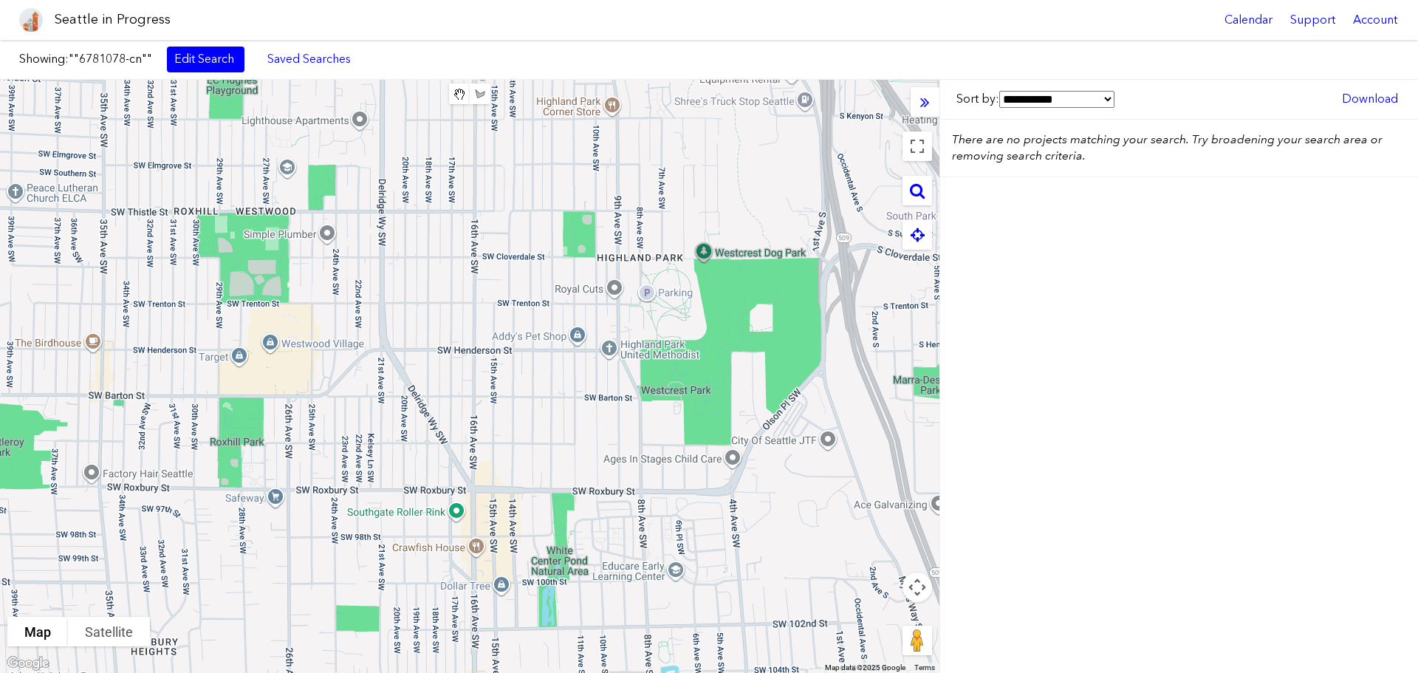 This screenshot has width=1418, height=673. Describe the element at coordinates (205, 59) in the screenshot. I see `a: Edit Search` at that location.